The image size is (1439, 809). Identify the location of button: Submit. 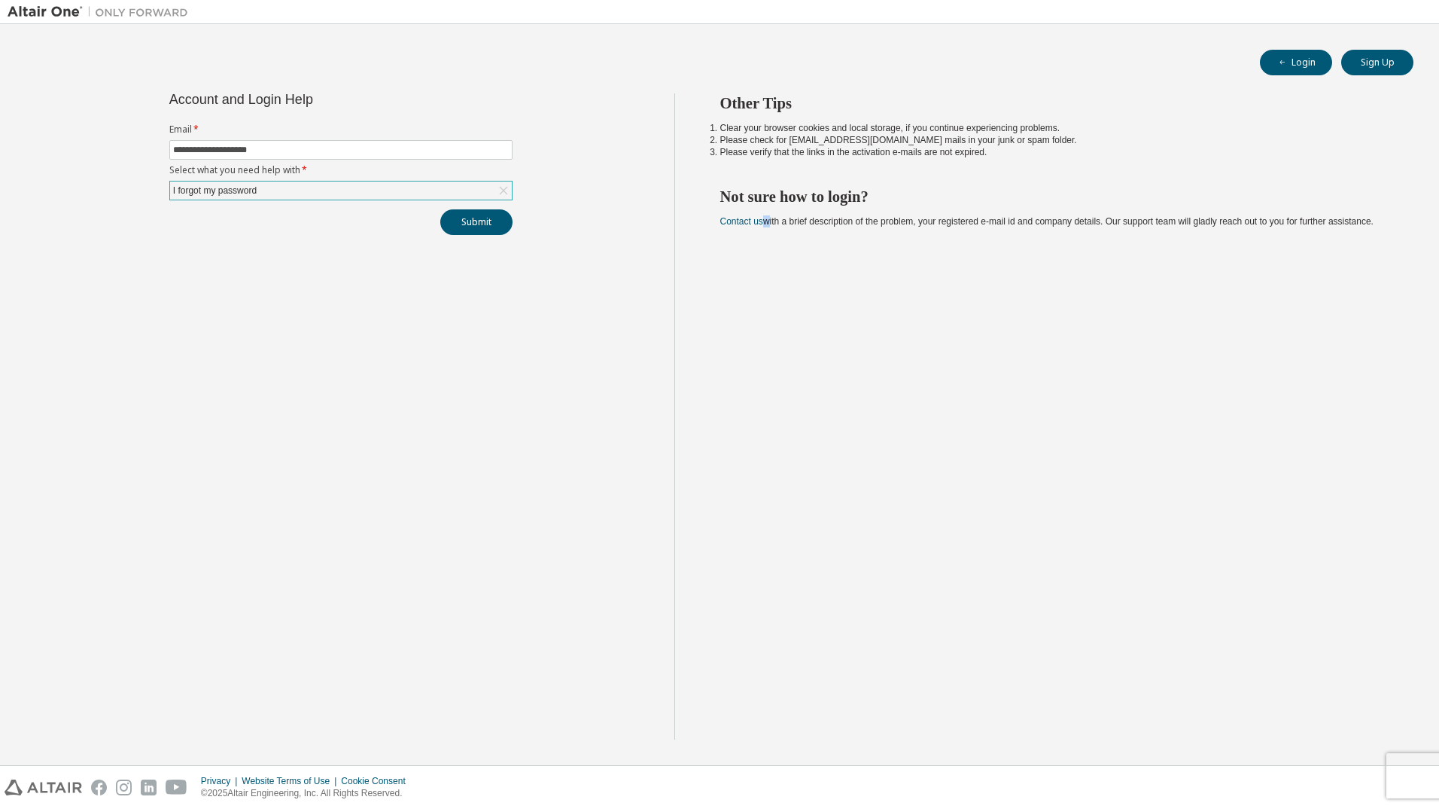
(477, 222).